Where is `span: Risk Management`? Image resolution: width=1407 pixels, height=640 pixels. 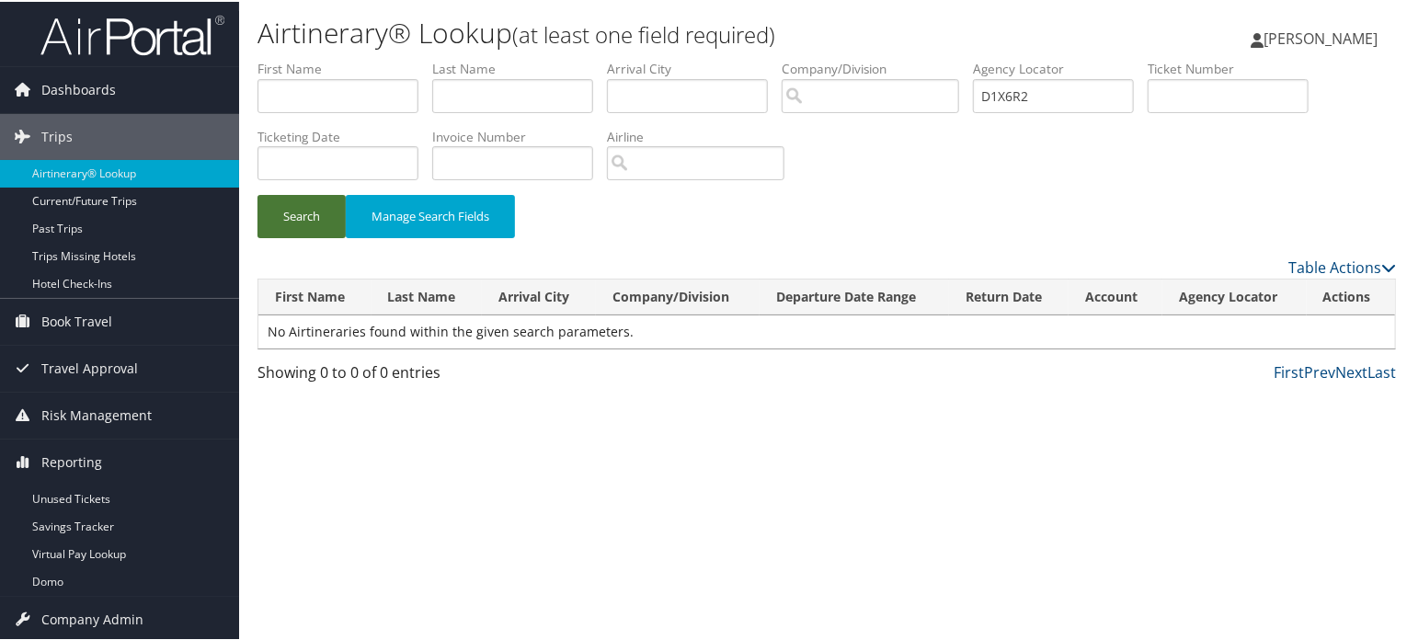
span: Risk Management is located at coordinates (97, 414).